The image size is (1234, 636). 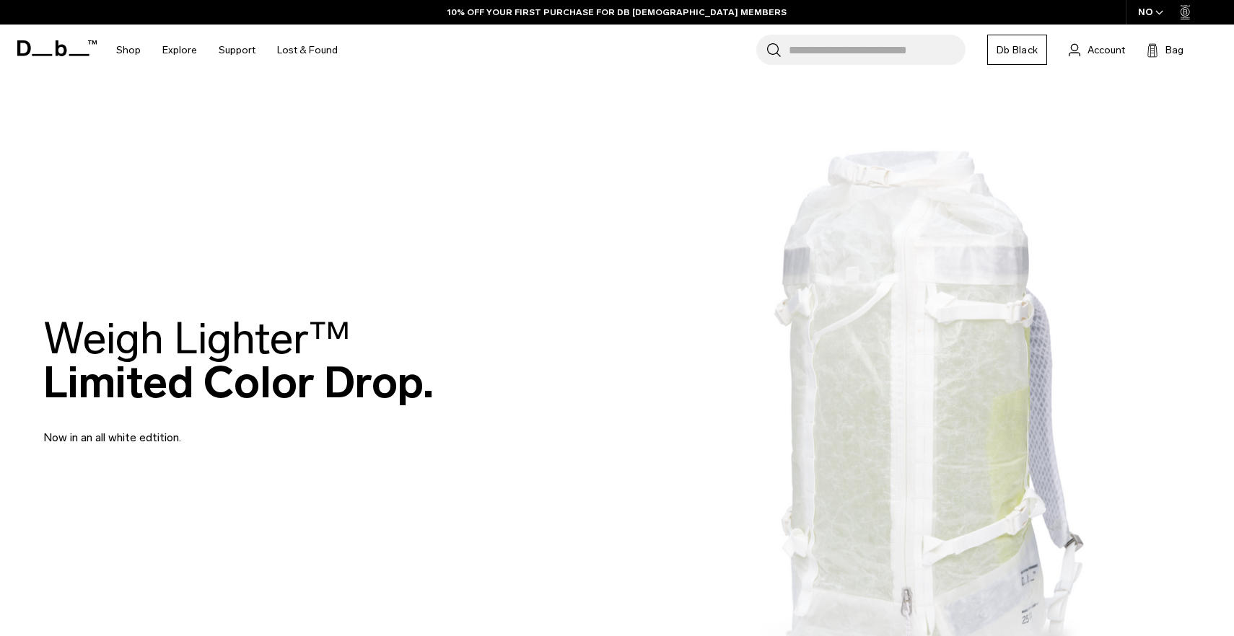 What do you see at coordinates (216, 429) in the screenshot?
I see `p: Now in an all white edtition.` at bounding box center [216, 429].